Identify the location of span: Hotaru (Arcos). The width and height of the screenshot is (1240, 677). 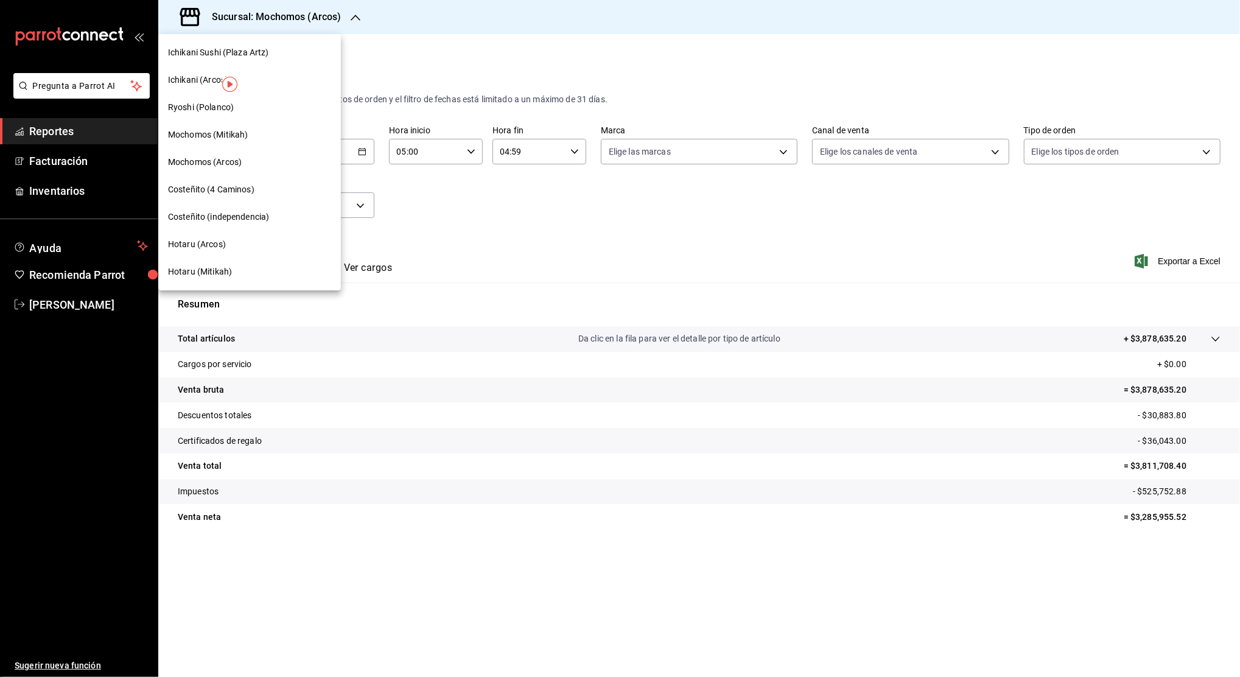
(197, 244).